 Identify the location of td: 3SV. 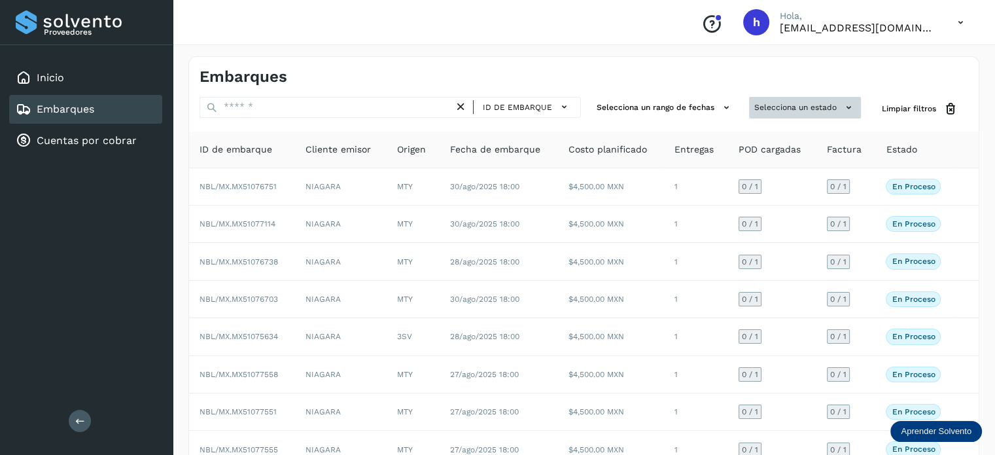
(413, 336).